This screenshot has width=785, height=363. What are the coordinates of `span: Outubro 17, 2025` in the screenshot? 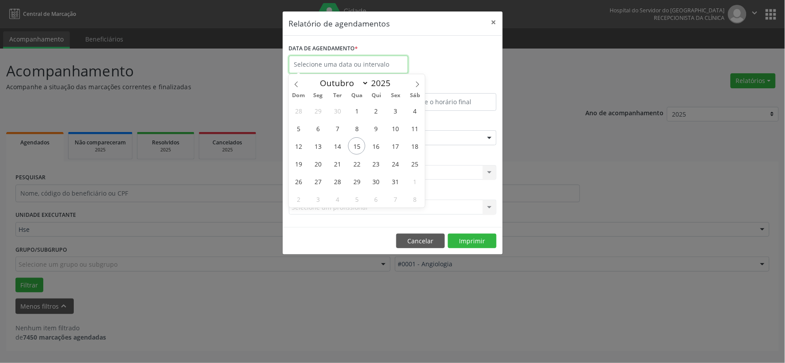 It's located at (395, 146).